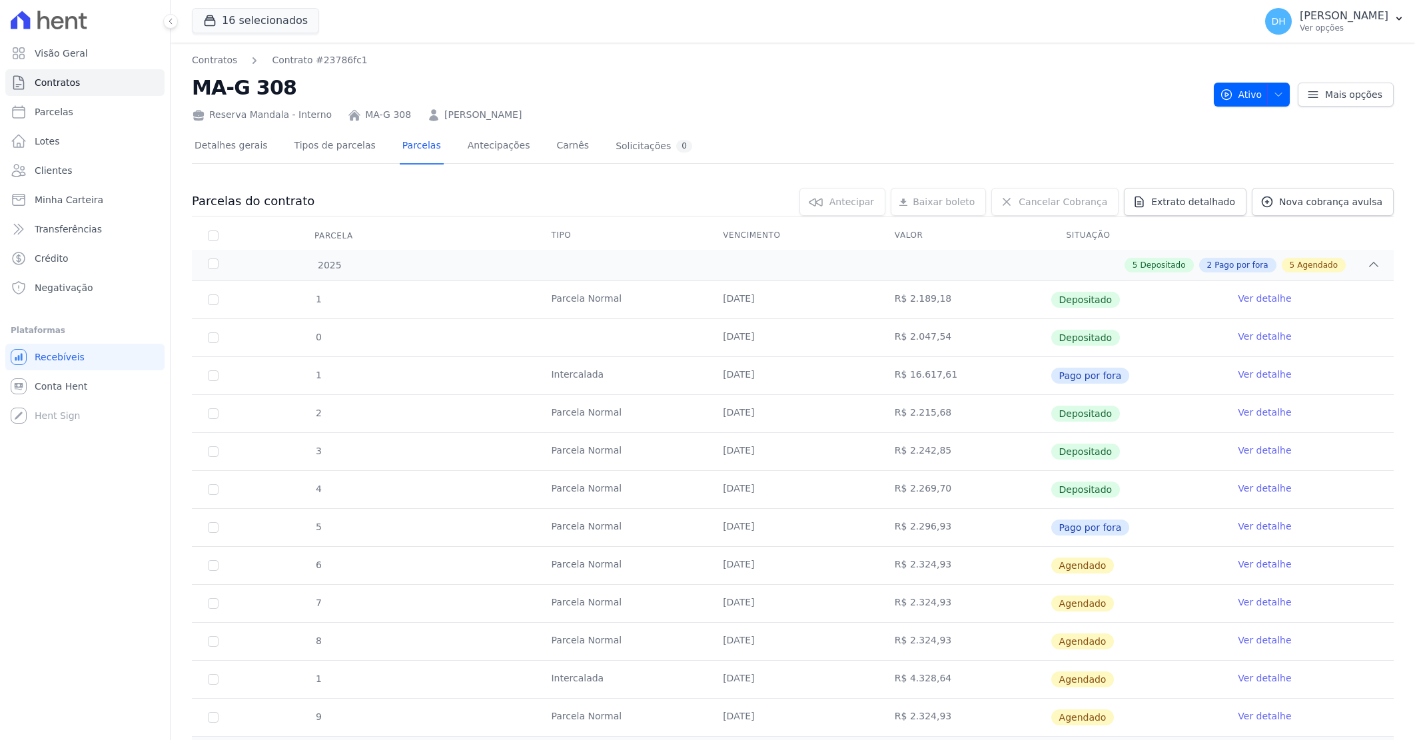  Describe the element at coordinates (54, 112) in the screenshot. I see `span: Parcelas` at that location.